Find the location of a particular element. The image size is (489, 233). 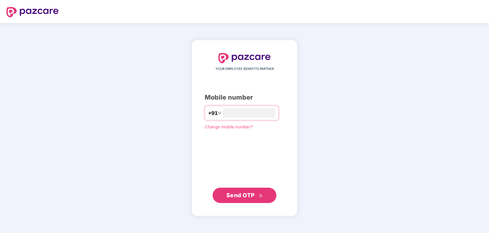

span: Send OTP is located at coordinates (240, 195).